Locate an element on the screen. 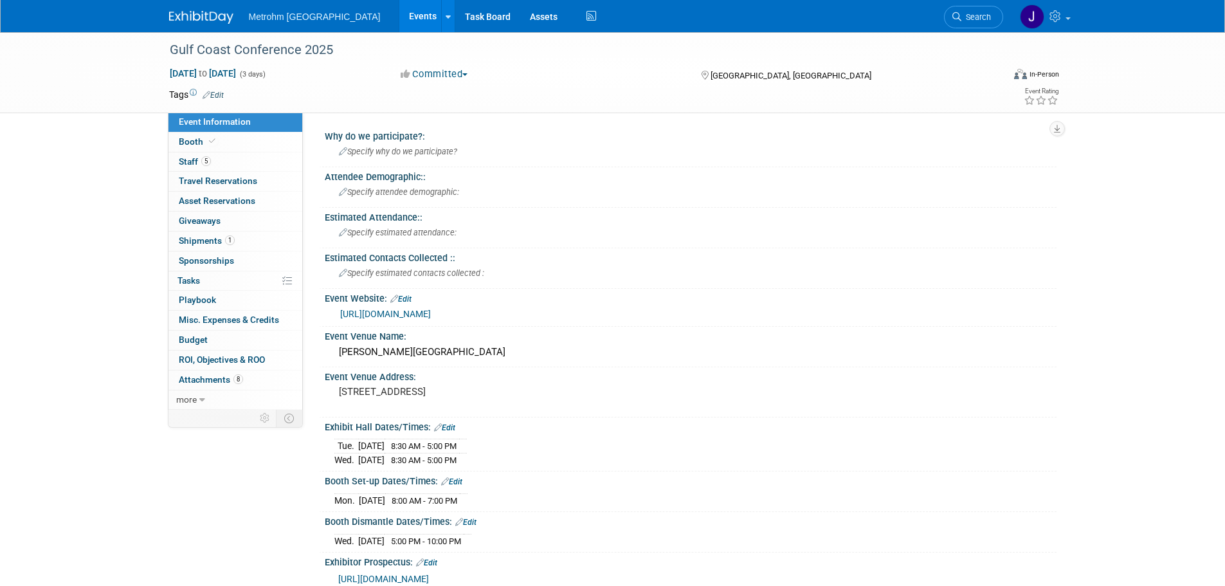  td: Tue. is located at coordinates (346, 446).